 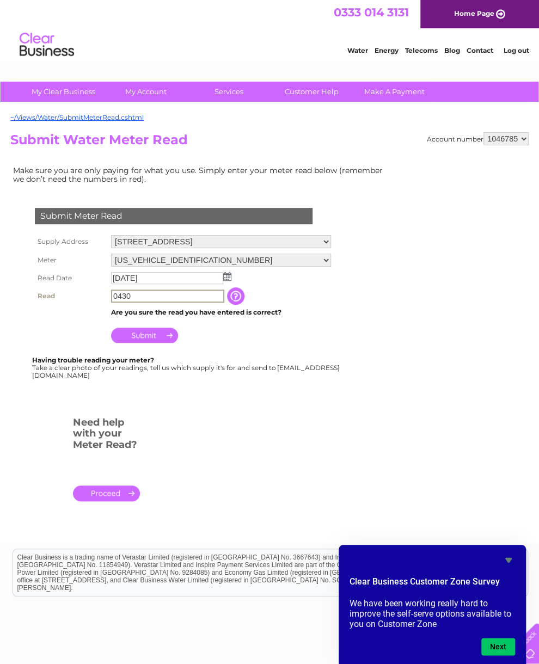 I want to click on h2: Clear Business Customer Zone Survey, so click(x=432, y=585).